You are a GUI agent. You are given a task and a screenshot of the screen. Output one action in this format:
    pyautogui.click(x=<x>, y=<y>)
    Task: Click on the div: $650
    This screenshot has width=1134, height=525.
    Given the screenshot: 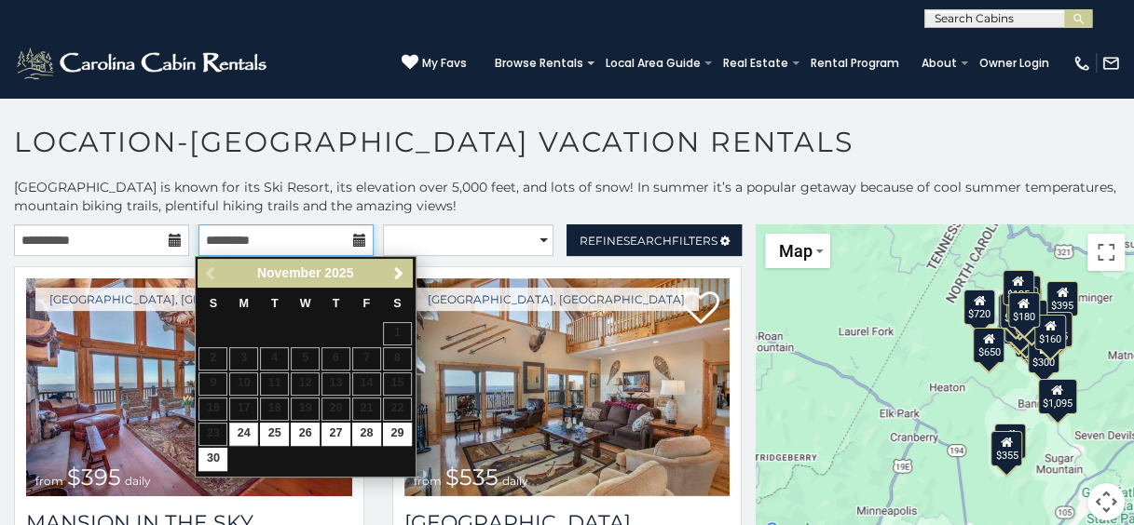 What is the action you would take?
    pyautogui.click(x=988, y=346)
    